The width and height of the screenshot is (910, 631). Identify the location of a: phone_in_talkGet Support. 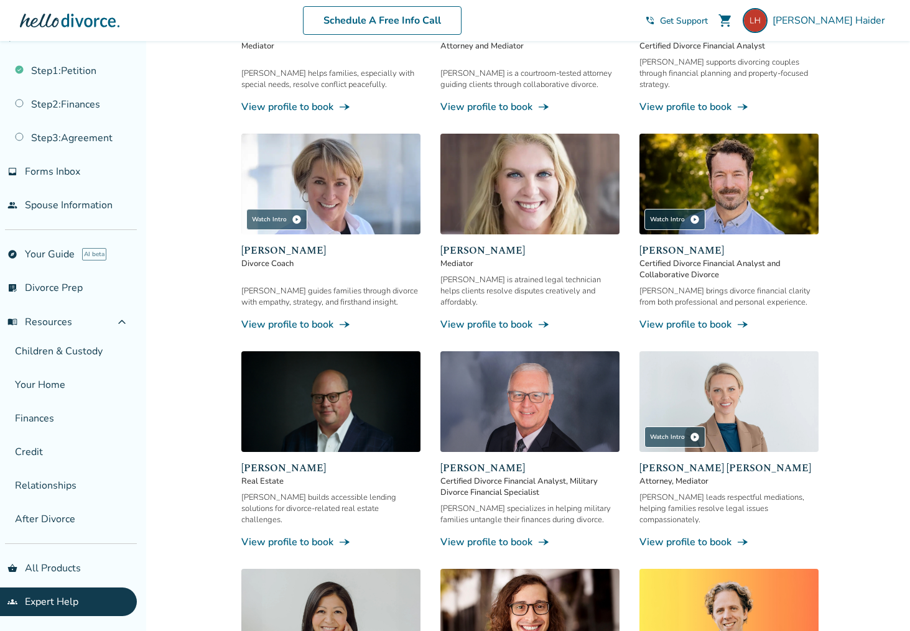
(676, 21).